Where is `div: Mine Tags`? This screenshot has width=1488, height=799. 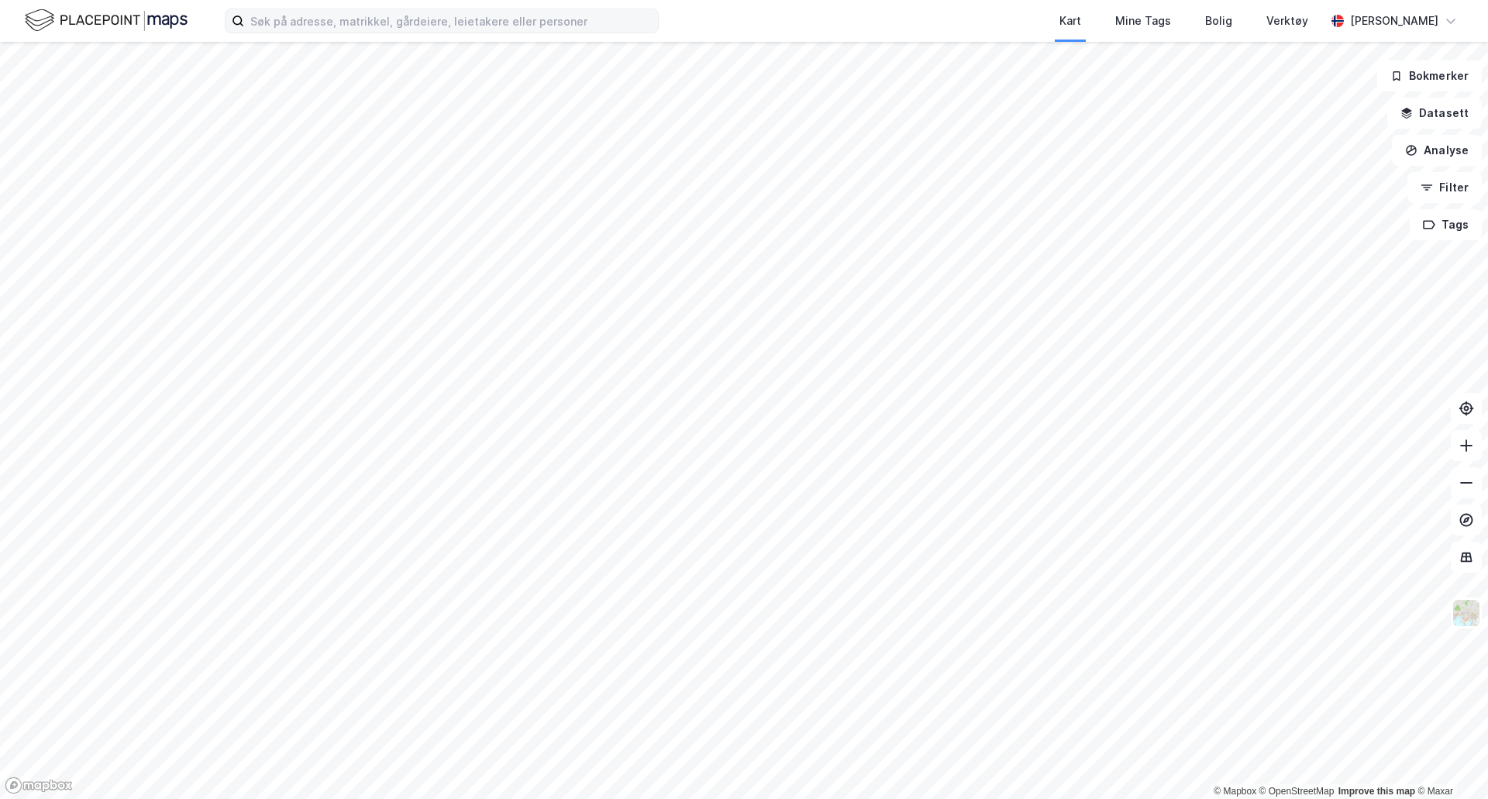 div: Mine Tags is located at coordinates (1143, 21).